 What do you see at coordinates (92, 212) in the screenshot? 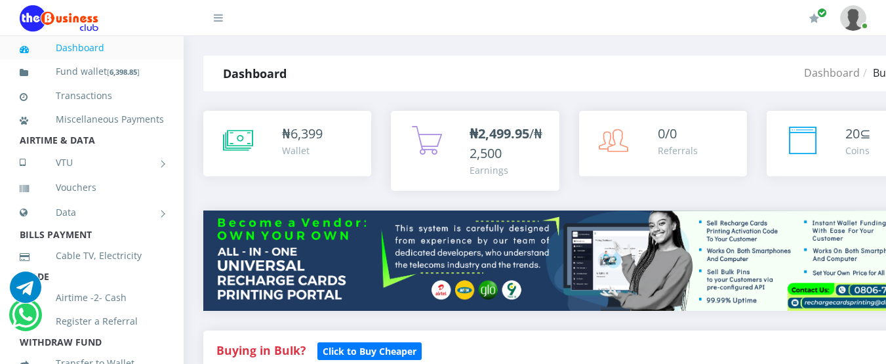
I see `a: Data` at bounding box center [92, 212].